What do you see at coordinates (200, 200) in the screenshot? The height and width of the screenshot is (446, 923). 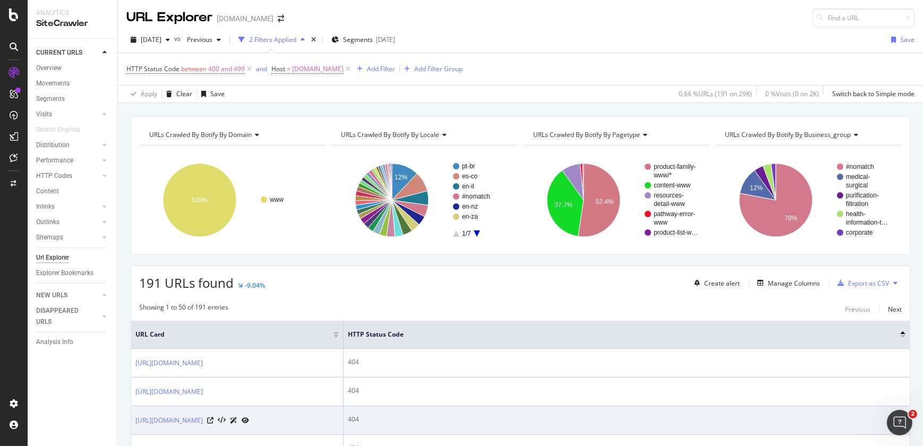 I see `text: 100%` at bounding box center [200, 200].